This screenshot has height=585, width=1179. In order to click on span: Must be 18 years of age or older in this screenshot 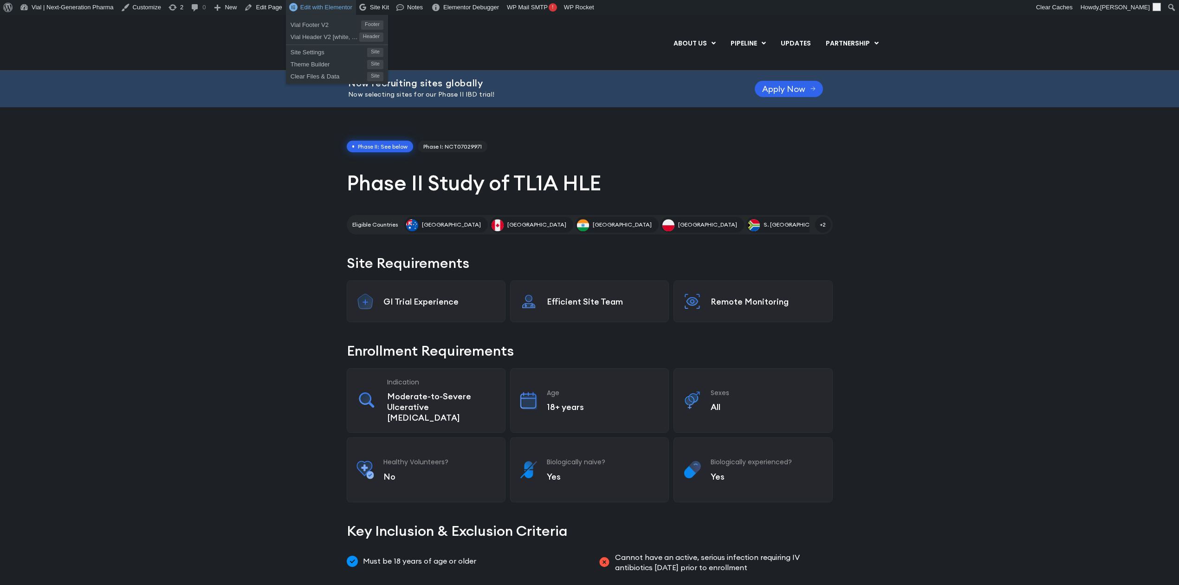, I will do `click(418, 561)`.